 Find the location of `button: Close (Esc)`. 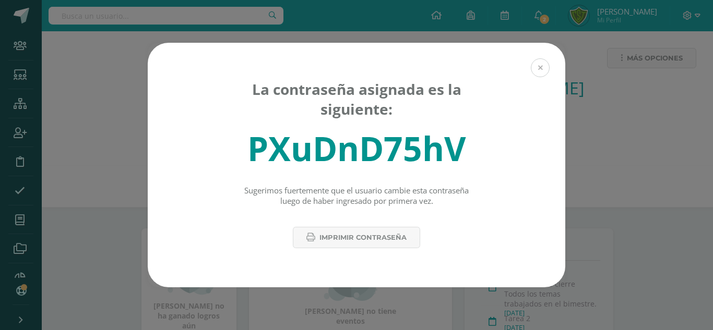

button: Close (Esc) is located at coordinates (540, 68).